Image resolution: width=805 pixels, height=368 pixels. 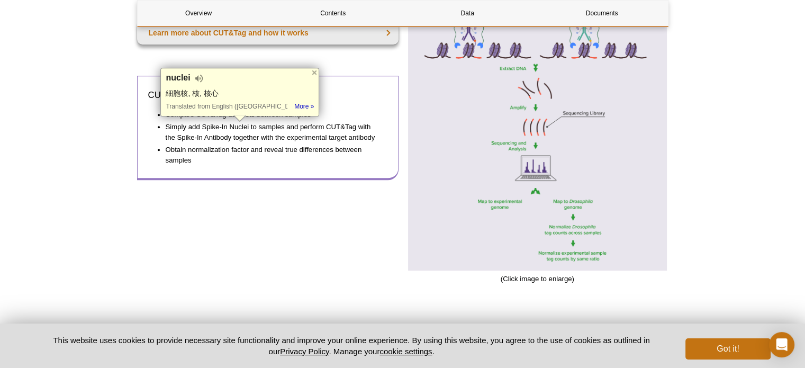 I want to click on p: This website uses cookies to provide necessary site functionality and improve your online experie..., so click(x=351, y=346).